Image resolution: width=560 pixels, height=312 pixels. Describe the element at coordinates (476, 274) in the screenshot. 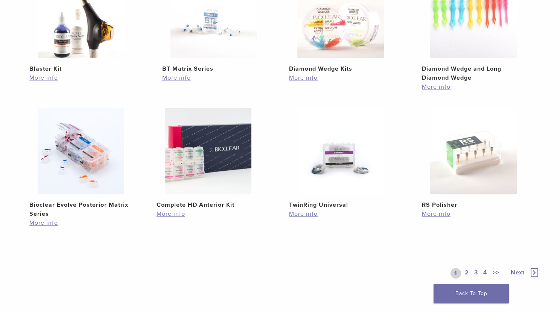

I see `a: 3` at that location.